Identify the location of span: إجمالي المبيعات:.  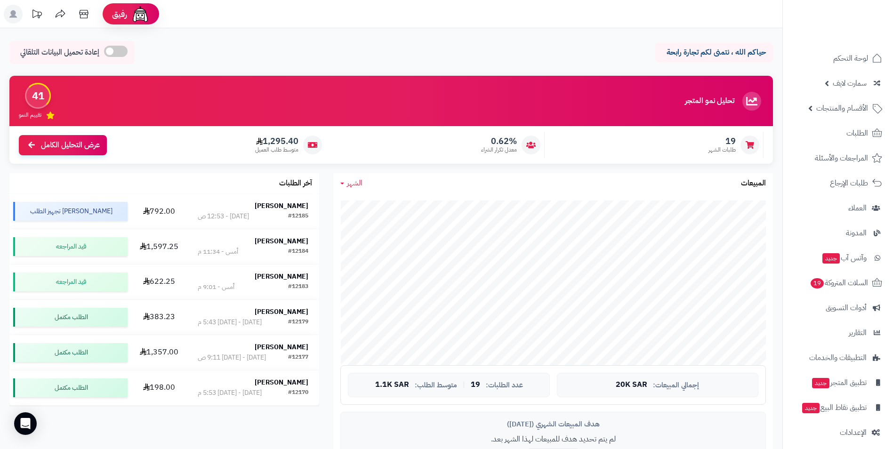
(676, 385).